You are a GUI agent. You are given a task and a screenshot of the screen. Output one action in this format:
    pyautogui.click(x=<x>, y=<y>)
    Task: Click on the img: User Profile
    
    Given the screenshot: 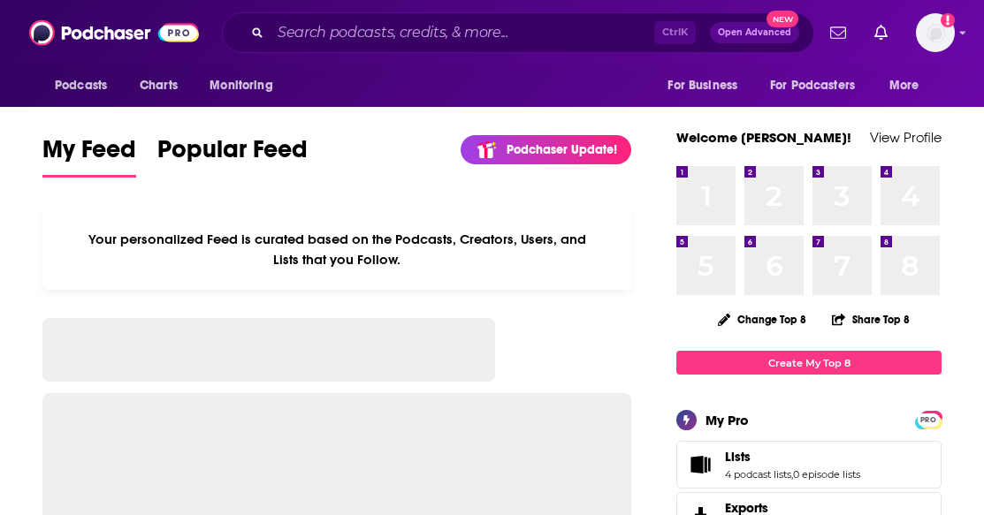 What is the action you would take?
    pyautogui.click(x=935, y=33)
    